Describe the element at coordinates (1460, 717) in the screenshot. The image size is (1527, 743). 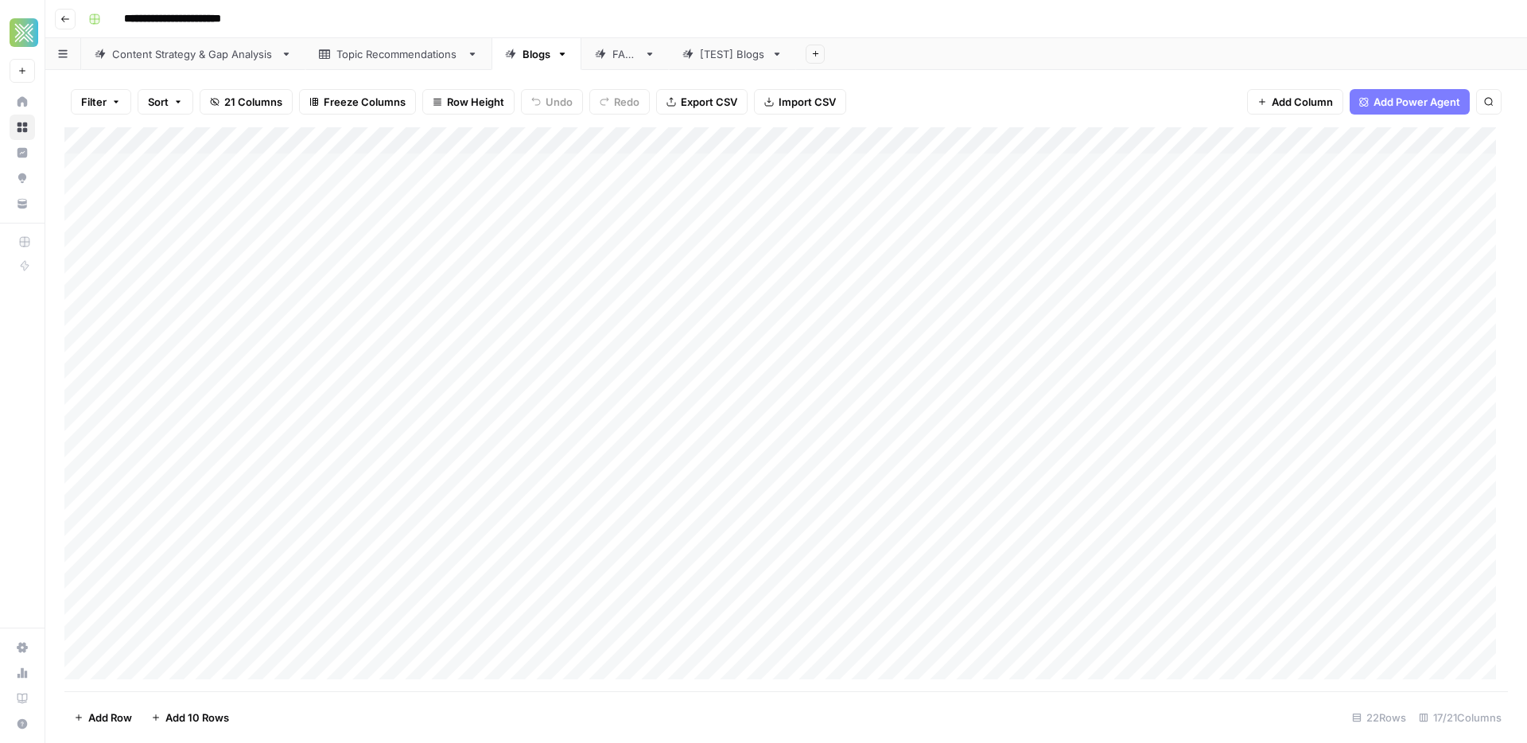
I see `div: 17/21 Columns` at that location.